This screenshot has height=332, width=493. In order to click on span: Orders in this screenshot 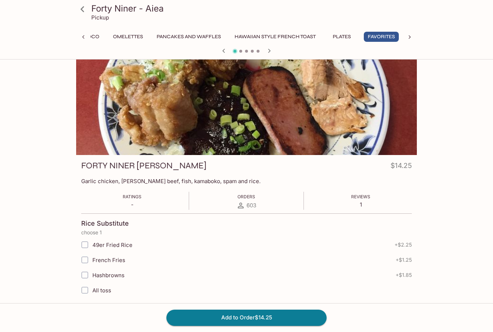, I will do `click(246, 197)`.